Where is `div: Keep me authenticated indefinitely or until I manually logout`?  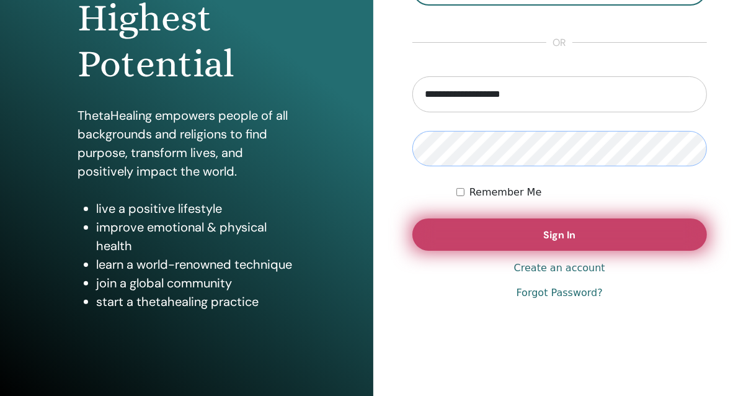 div: Keep me authenticated indefinitely or until I manually logout is located at coordinates (582, 192).